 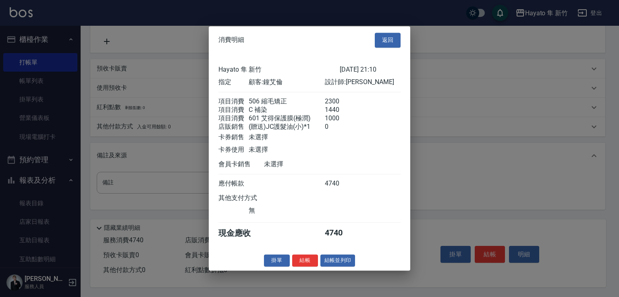 What do you see at coordinates (233, 137) in the screenshot?
I see `div: 卡券銷售` at bounding box center [233, 137].